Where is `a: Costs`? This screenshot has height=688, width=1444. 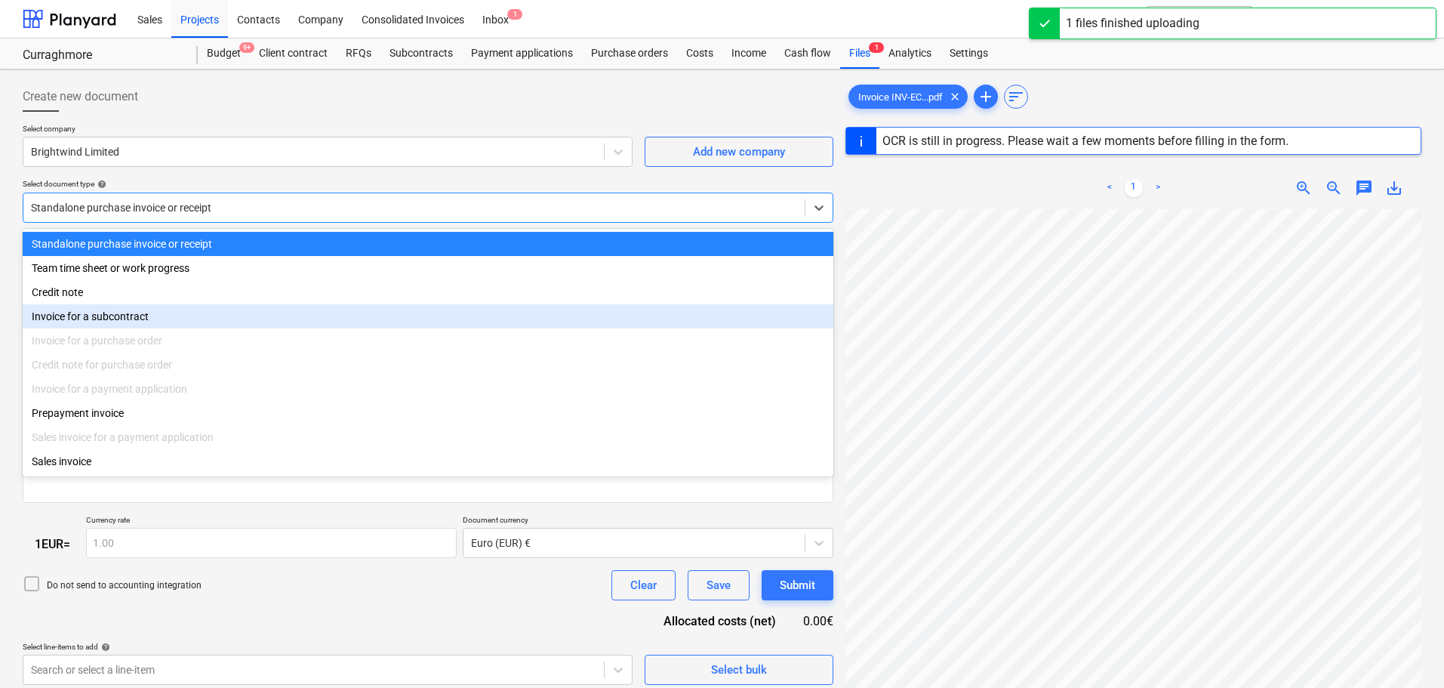
a: Costs is located at coordinates (700, 54).